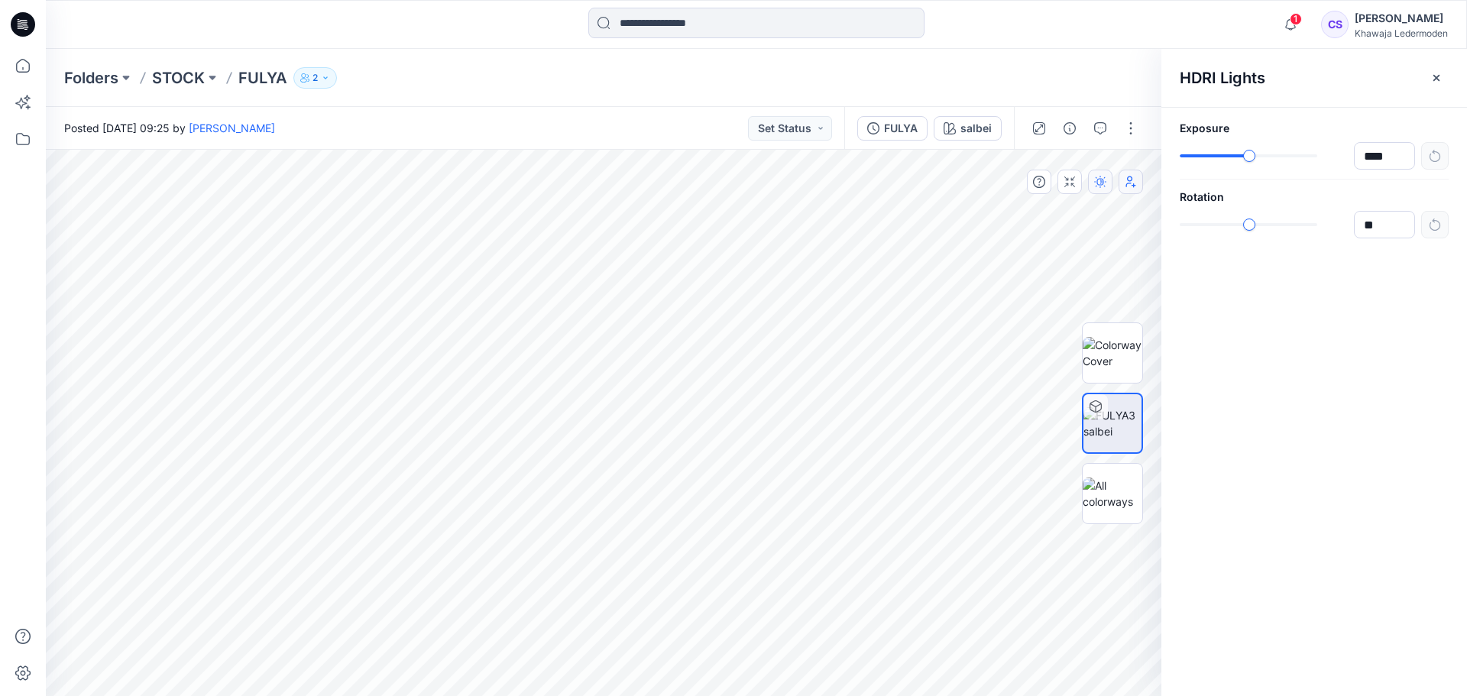 This screenshot has height=696, width=1467. Describe the element at coordinates (263, 78) in the screenshot. I see `p: FULYA` at that location.